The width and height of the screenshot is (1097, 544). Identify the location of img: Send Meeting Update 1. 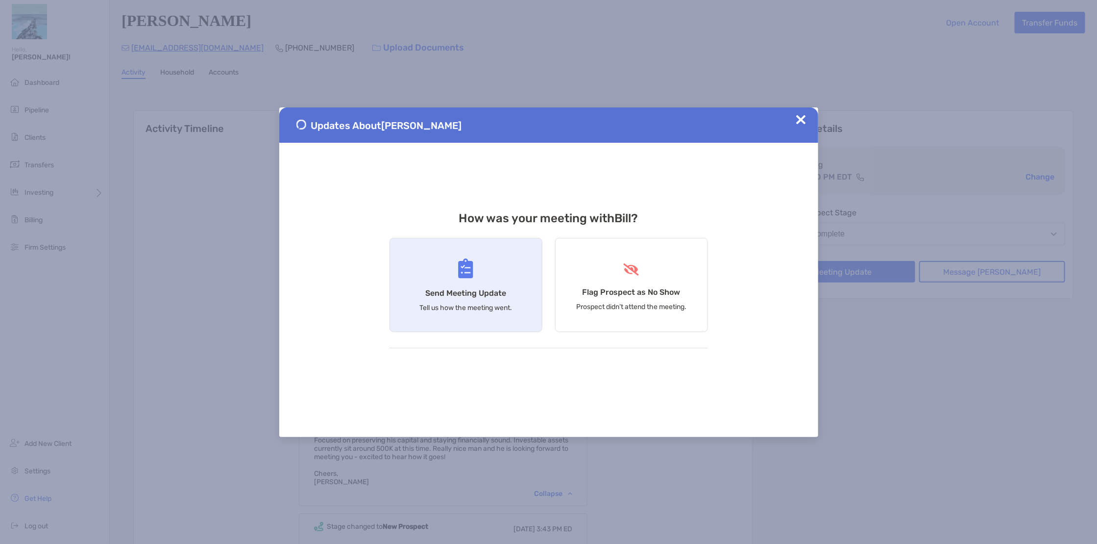
(301, 124).